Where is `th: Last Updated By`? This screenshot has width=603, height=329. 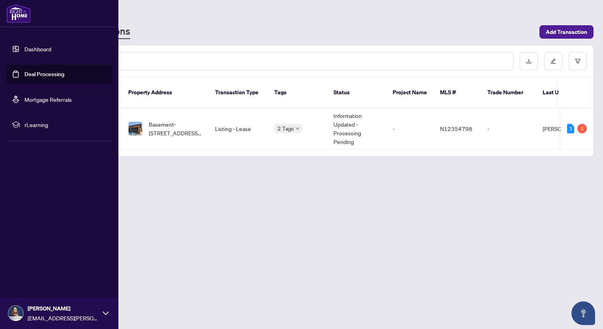 th: Last Updated By is located at coordinates (566, 93).